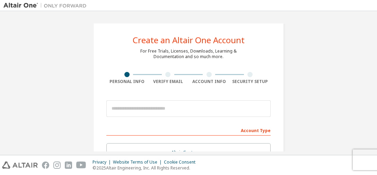  I want to click on div: Website Terms of Use, so click(138, 163).